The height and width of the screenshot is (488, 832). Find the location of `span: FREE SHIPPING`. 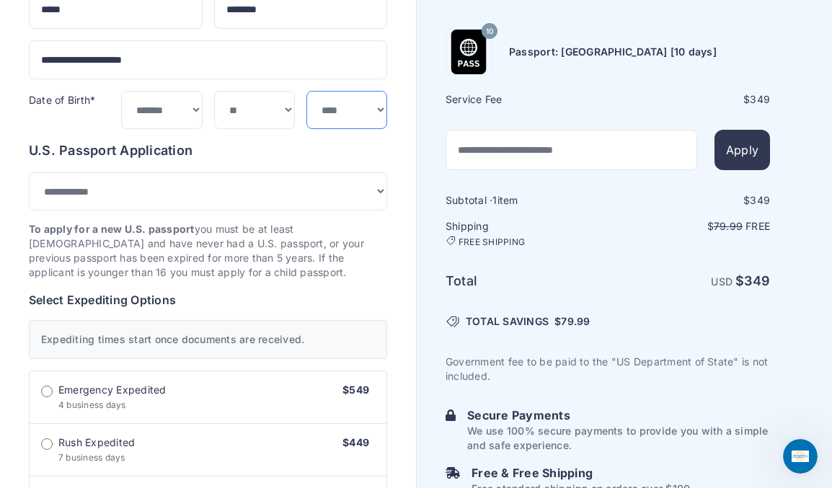

span: FREE SHIPPING is located at coordinates (492, 242).